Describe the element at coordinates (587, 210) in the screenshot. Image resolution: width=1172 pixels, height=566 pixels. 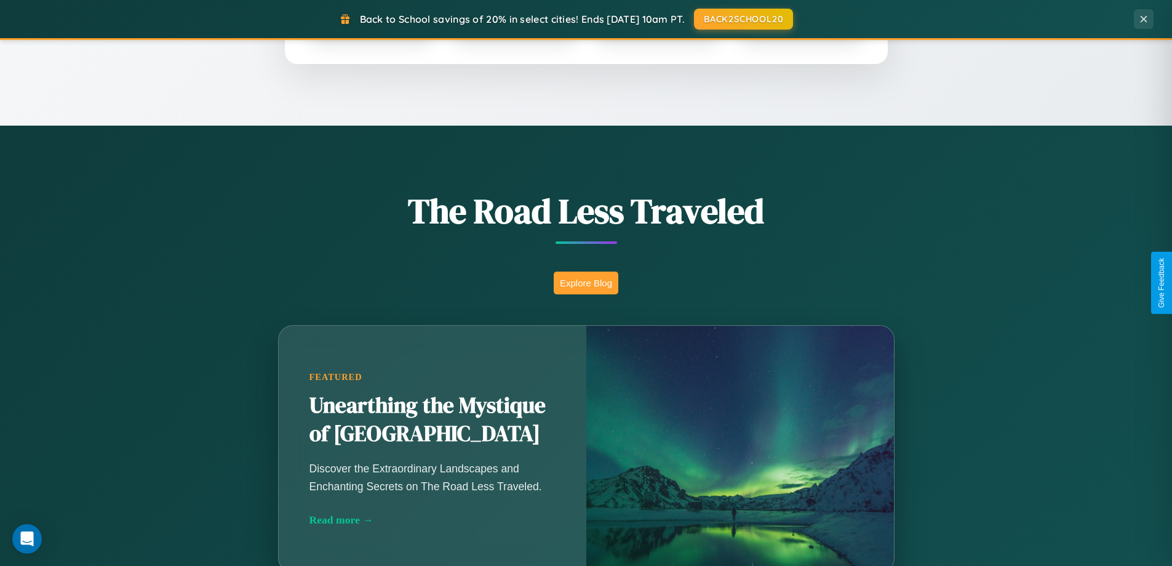
I see `h1: The Road Less Traveled` at that location.